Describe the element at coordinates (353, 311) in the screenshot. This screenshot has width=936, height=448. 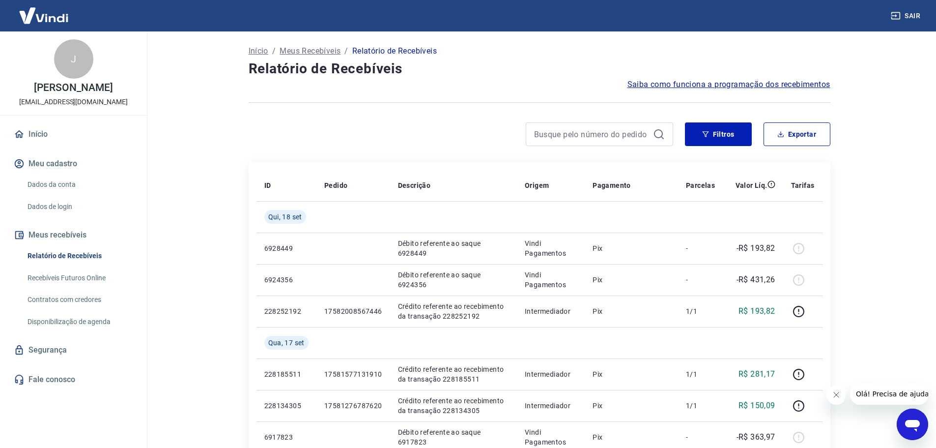
I see `p: 17582008567446` at that location.